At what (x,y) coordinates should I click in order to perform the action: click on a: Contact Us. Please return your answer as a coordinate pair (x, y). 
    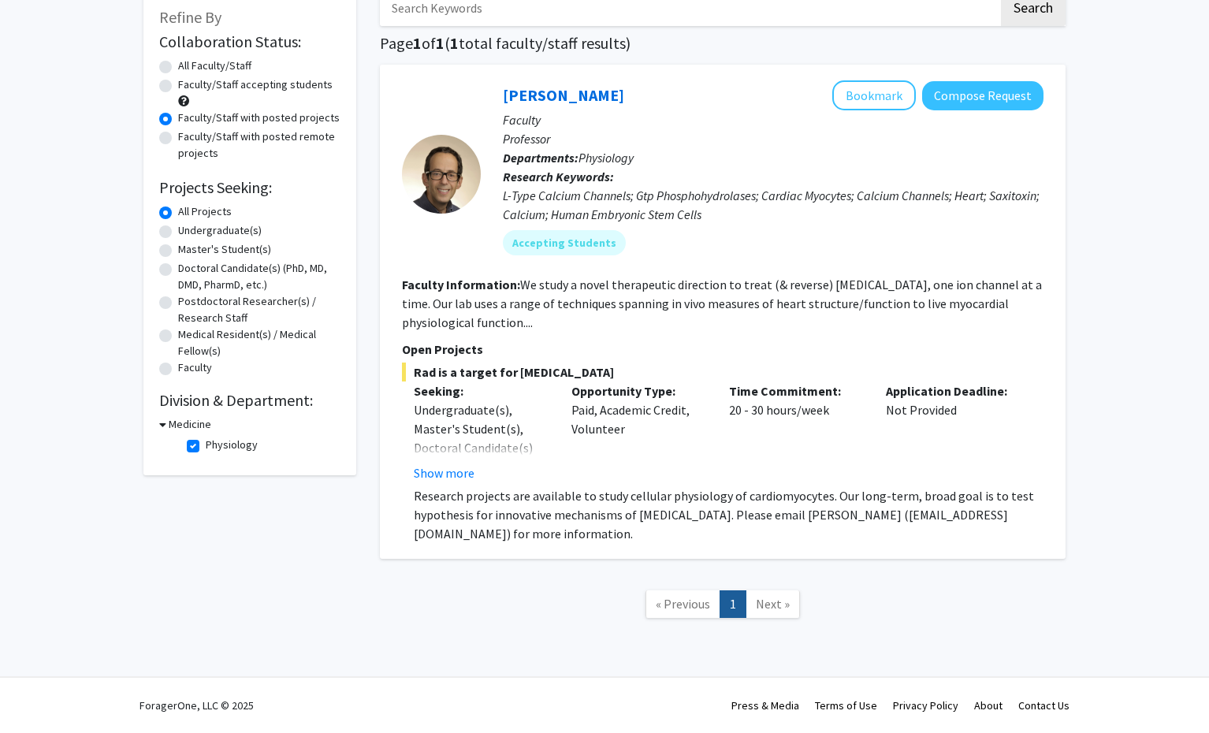
    Looking at the image, I should click on (1043, 705).